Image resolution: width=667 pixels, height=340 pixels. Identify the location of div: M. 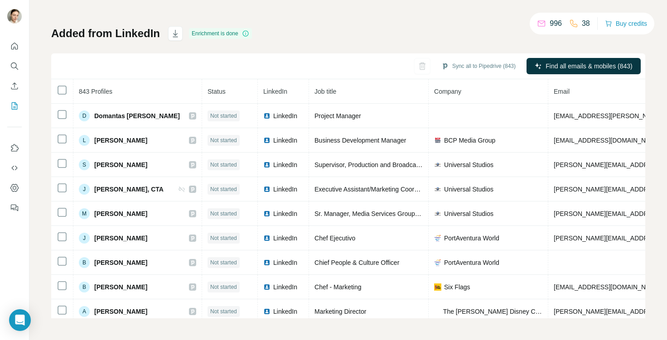
(84, 214).